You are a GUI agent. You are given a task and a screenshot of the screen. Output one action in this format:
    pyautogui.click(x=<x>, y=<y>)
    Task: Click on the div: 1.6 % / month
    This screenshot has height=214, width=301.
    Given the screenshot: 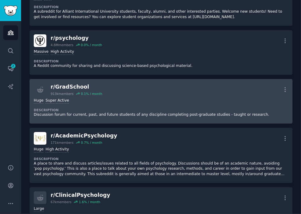 What is the action you would take?
    pyautogui.click(x=90, y=202)
    